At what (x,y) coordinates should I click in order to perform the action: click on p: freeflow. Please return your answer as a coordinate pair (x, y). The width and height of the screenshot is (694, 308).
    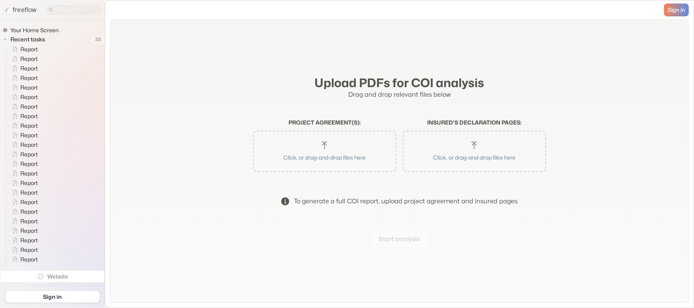
    Looking at the image, I should click on (25, 10).